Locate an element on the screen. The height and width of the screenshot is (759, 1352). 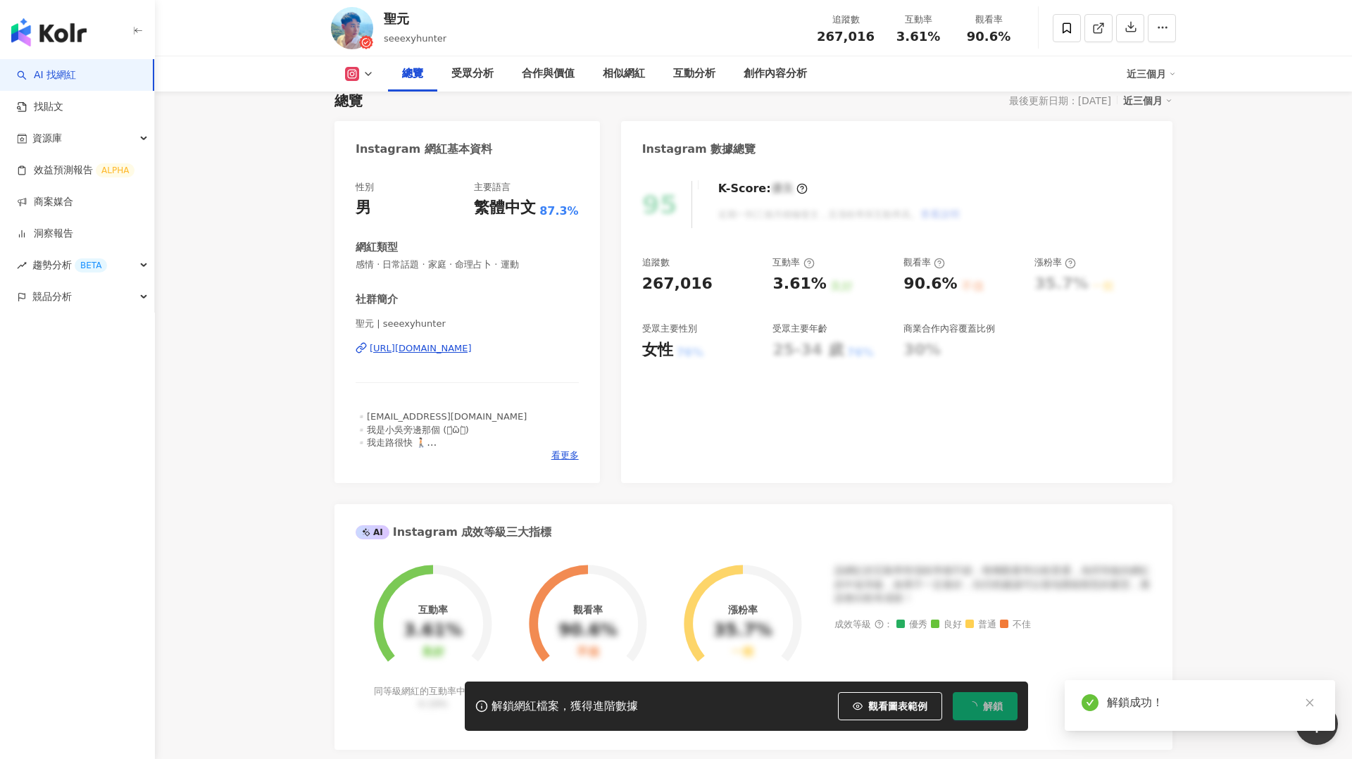
div: 受眾主要年齡 is located at coordinates (800, 329).